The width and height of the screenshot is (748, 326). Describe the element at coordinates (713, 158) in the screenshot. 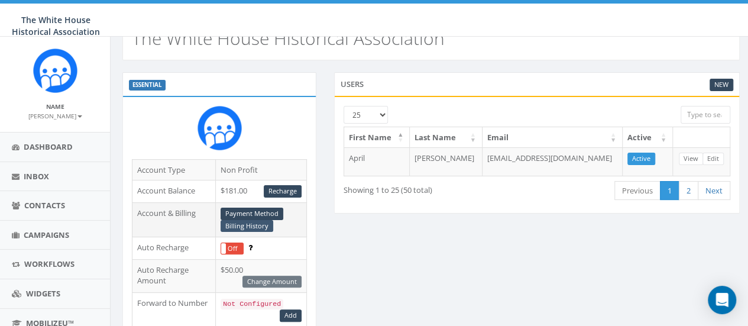

I see `a: Edit` at that location.